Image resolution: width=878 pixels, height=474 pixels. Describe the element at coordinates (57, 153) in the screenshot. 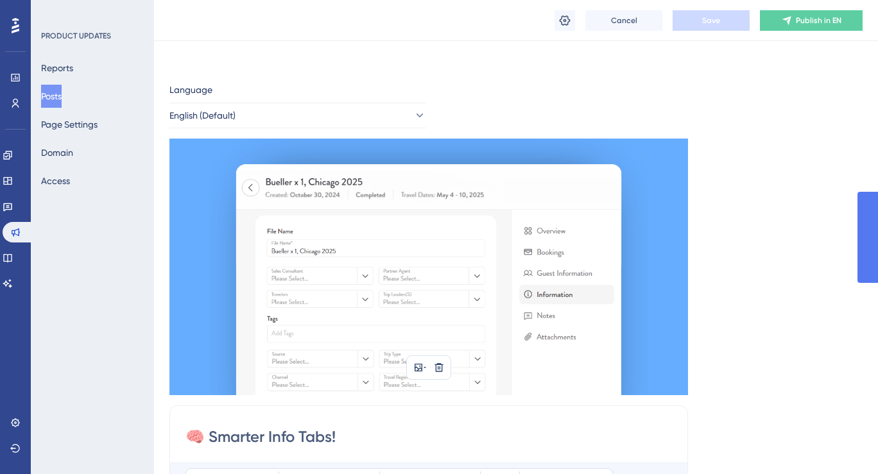

I see `button: Domain` at that location.